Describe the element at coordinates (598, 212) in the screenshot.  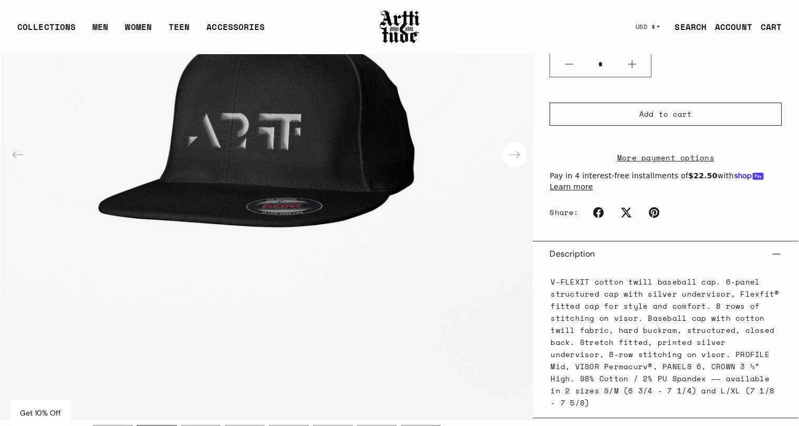
I see `a: Facebook` at that location.